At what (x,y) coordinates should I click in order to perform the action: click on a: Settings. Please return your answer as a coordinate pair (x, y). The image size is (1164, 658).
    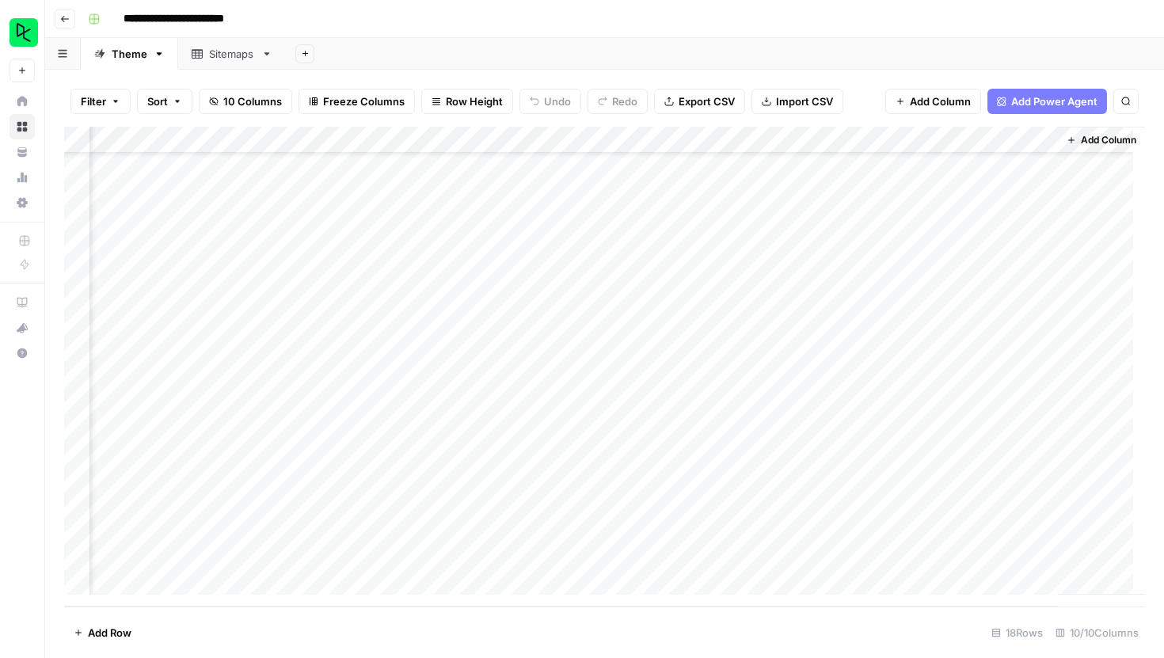
    Looking at the image, I should click on (22, 203).